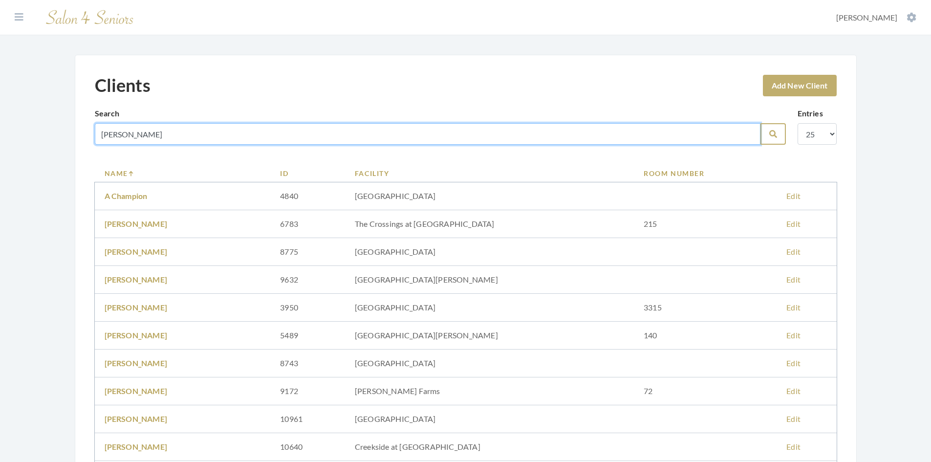 The width and height of the screenshot is (931, 462). What do you see at coordinates (307, 419) in the screenshot?
I see `td: 10961` at bounding box center [307, 419].